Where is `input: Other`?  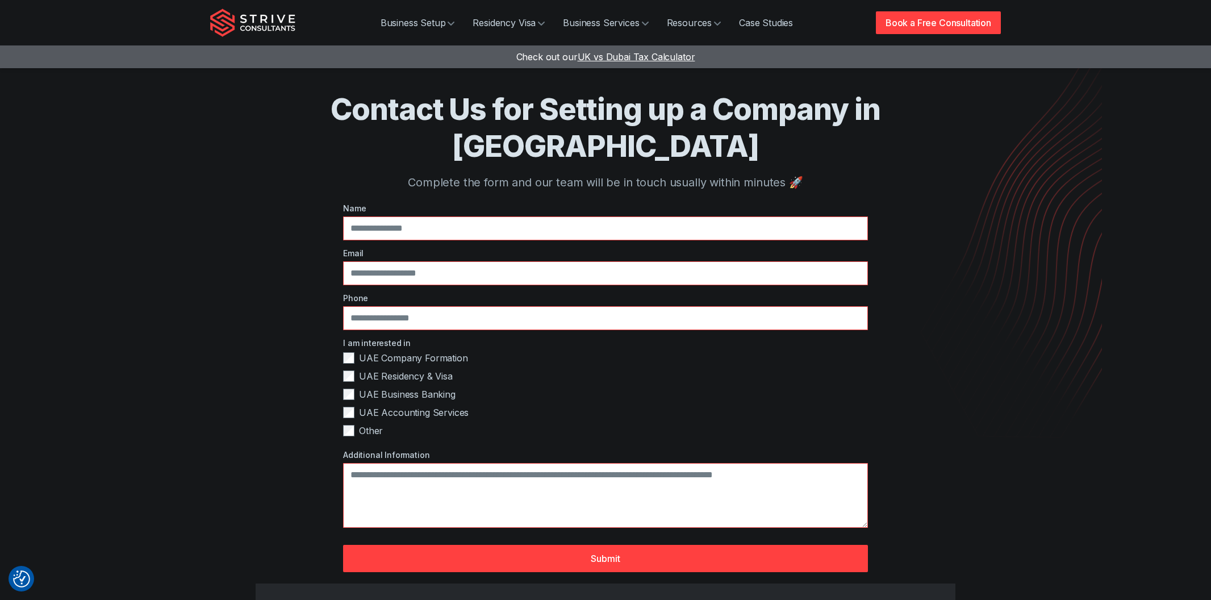
input: Other is located at coordinates (349, 431).